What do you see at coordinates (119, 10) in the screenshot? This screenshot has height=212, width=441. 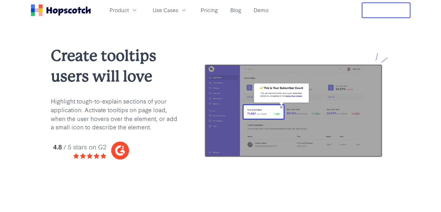 I see `span: Product` at bounding box center [119, 10].